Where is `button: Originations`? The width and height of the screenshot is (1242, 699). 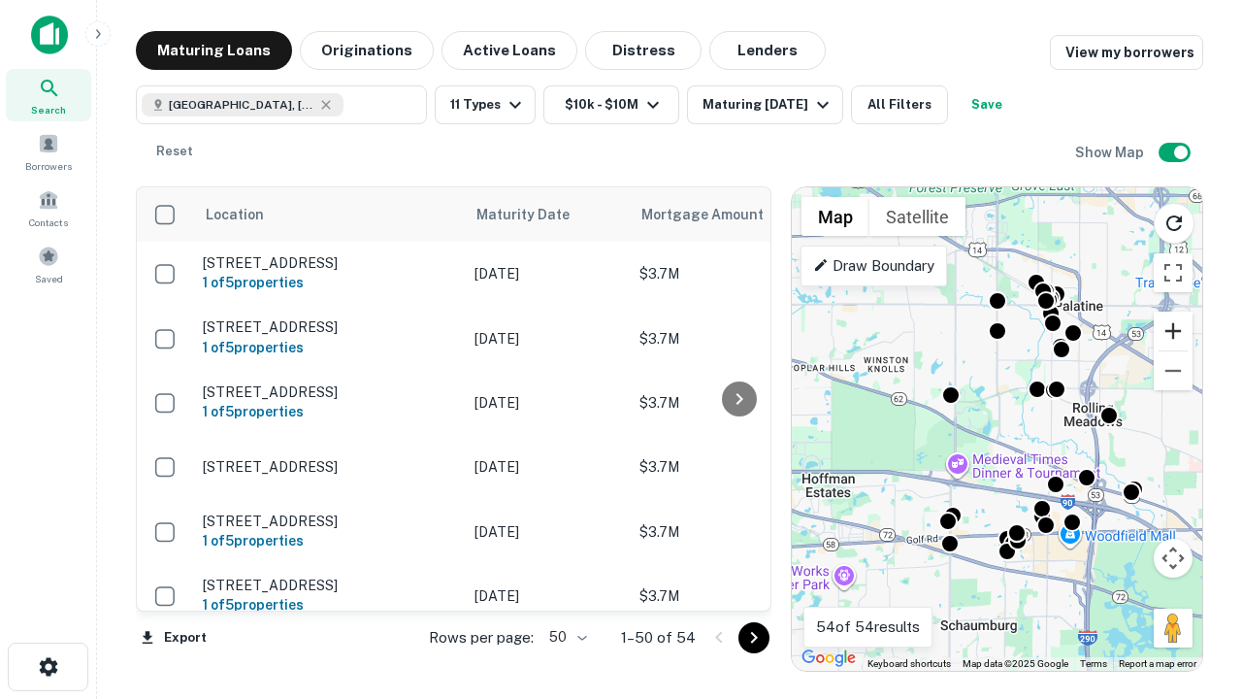 button: Originations is located at coordinates (367, 50).